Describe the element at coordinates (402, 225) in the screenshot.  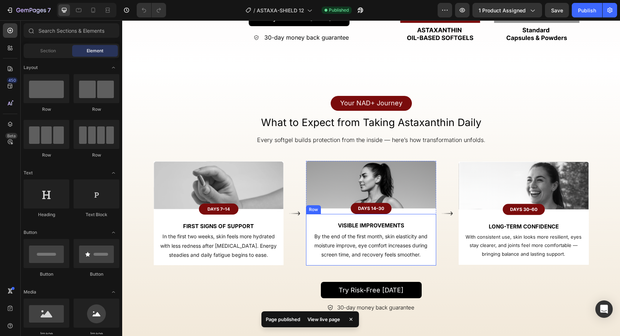
I see `p: With consistent use, skin looks more resilient, eyes stay clearer, and joints feel more comfortab...` at that location.